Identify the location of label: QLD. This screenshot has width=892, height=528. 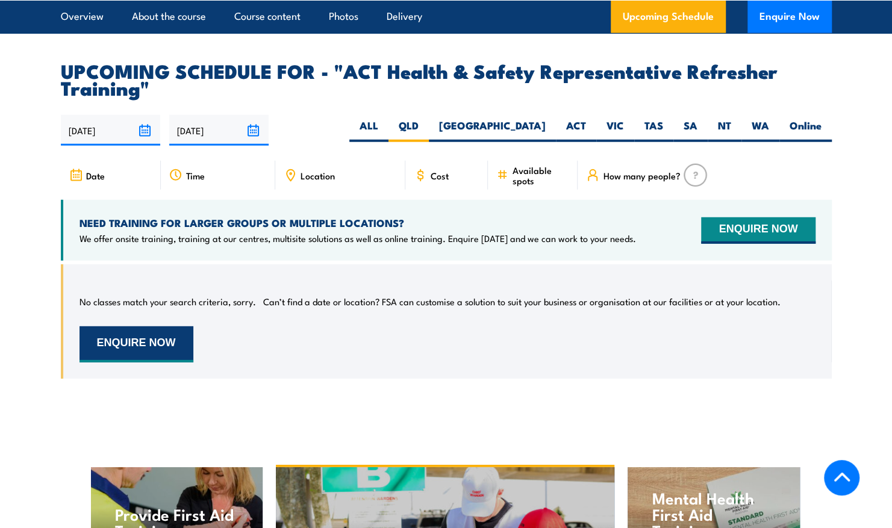
(408, 130).